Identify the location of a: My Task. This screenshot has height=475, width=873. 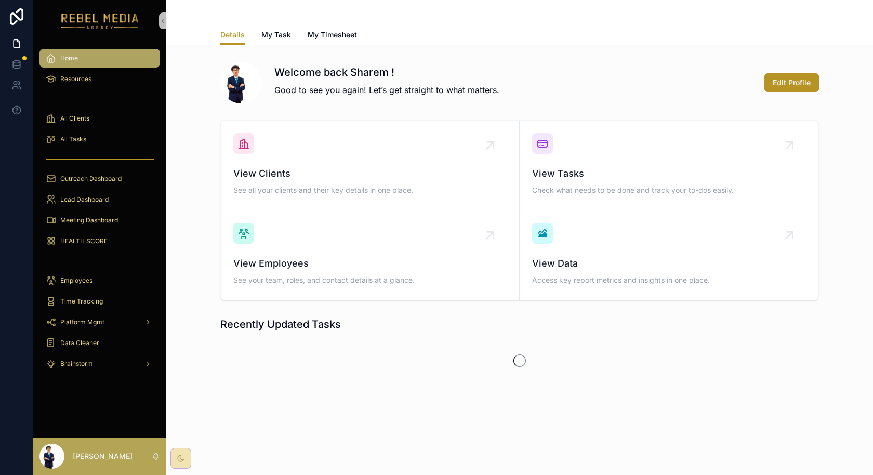
(276, 36).